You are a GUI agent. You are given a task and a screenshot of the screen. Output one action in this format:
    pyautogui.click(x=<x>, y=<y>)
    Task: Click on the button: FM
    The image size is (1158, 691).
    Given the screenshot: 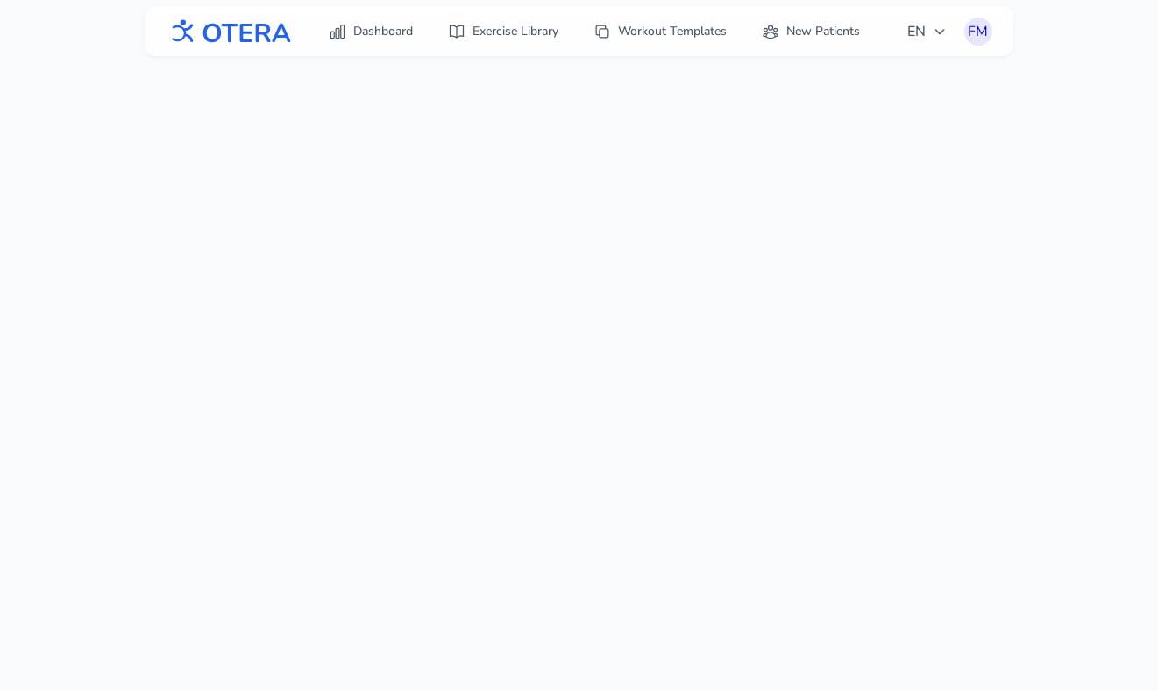 What is the action you would take?
    pyautogui.click(x=978, y=32)
    